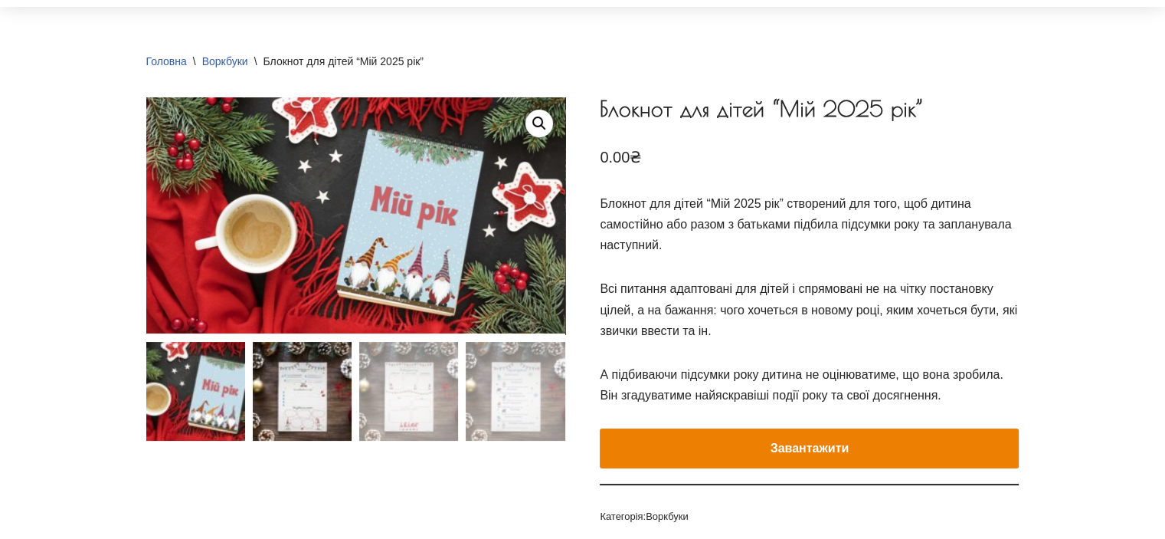 This screenshot has height=539, width=1165. Describe the element at coordinates (809, 516) in the screenshot. I see `span: Категорія:` at that location.